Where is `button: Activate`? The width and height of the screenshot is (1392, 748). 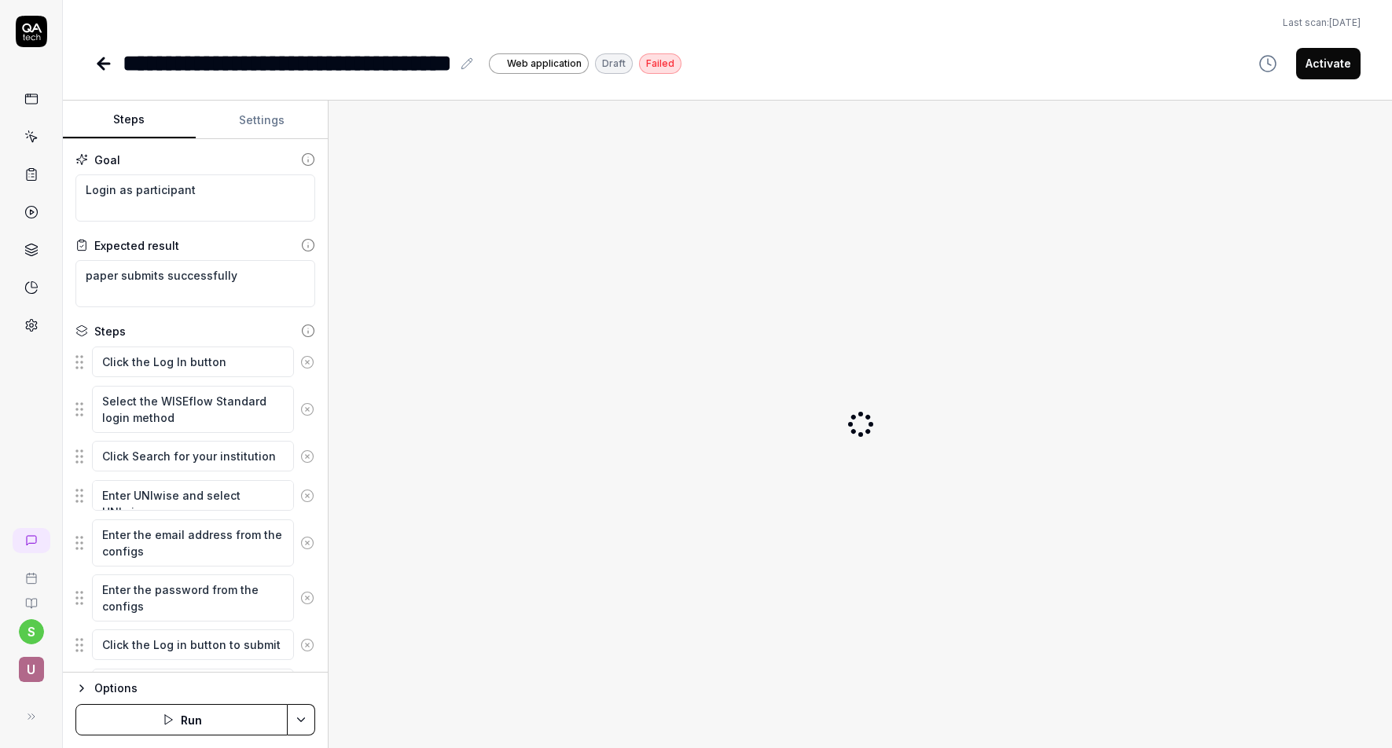
button: Activate is located at coordinates (1328, 64).